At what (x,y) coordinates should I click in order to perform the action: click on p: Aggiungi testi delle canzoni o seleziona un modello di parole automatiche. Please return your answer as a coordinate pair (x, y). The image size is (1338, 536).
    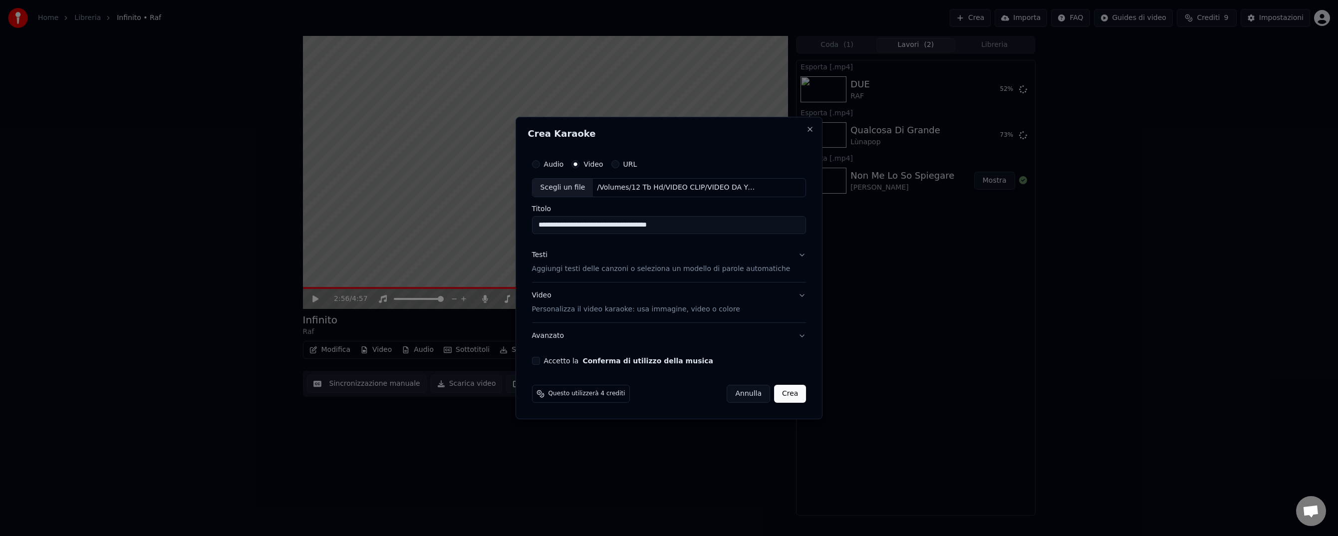
    Looking at the image, I should click on (661, 269).